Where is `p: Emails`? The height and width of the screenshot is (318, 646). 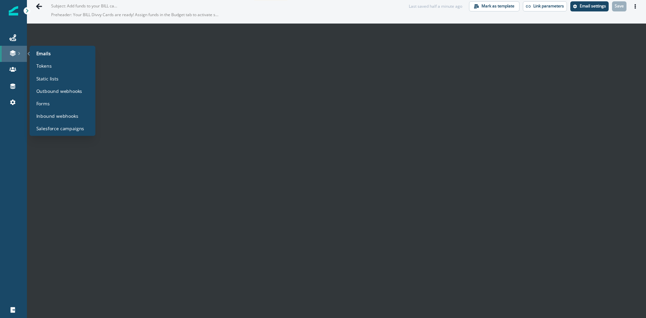
p: Emails is located at coordinates (43, 53).